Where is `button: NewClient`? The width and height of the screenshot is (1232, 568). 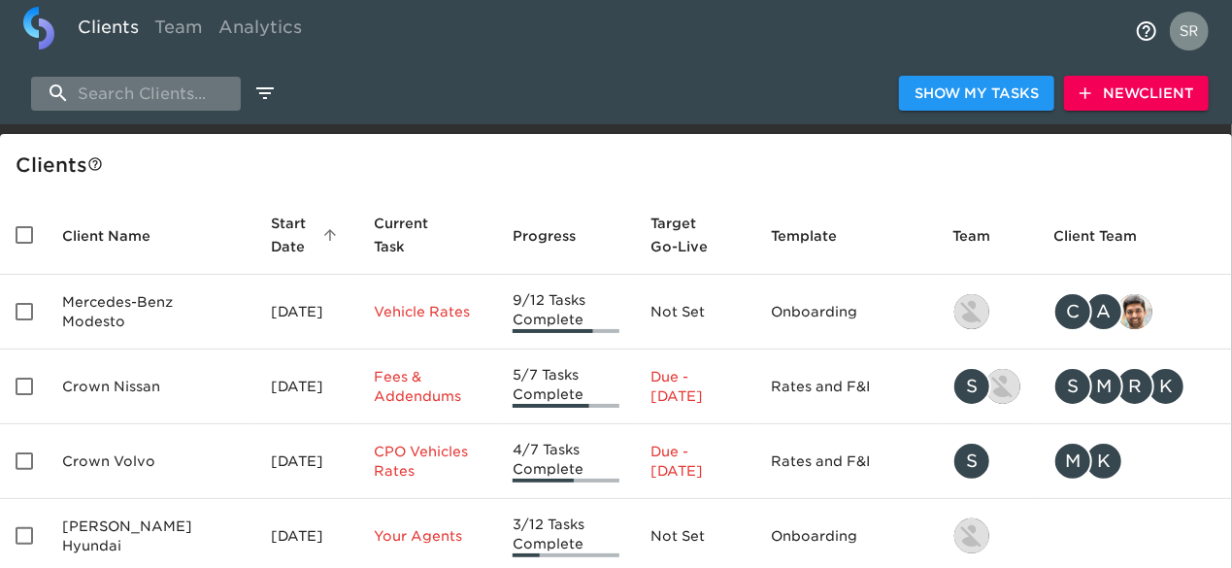
button: NewClient is located at coordinates (1136, 93).